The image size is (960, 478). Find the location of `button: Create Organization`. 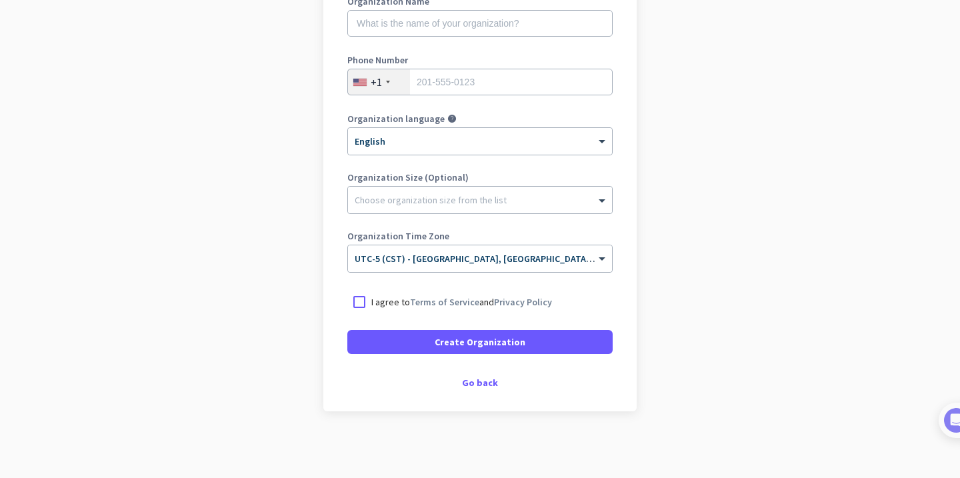

button: Create Organization is located at coordinates (480, 342).